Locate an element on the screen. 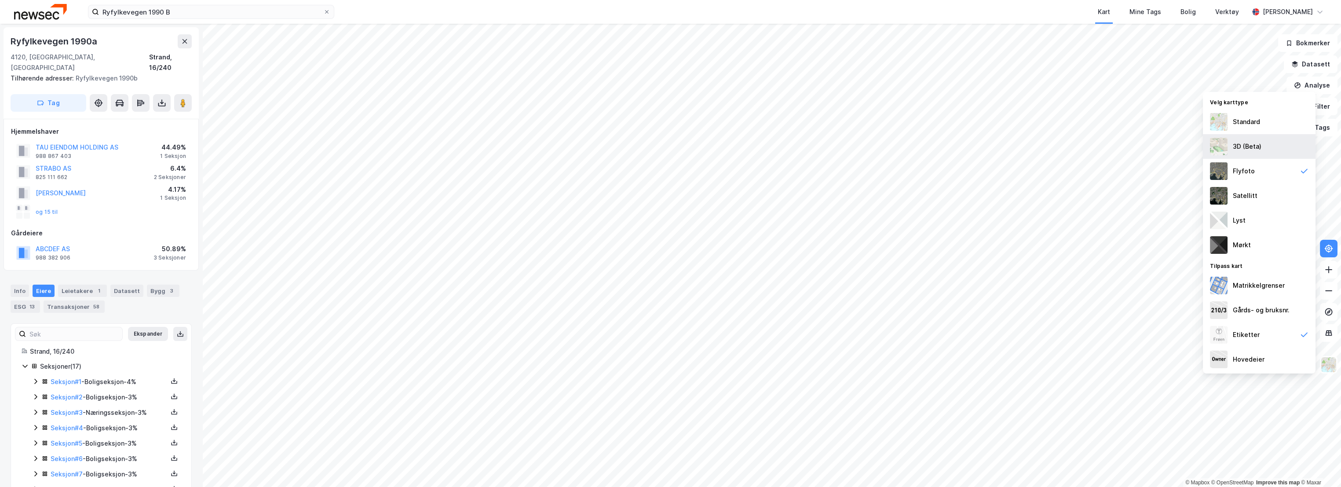 The image size is (1341, 487). div: Gårdeiere is located at coordinates (101, 233).